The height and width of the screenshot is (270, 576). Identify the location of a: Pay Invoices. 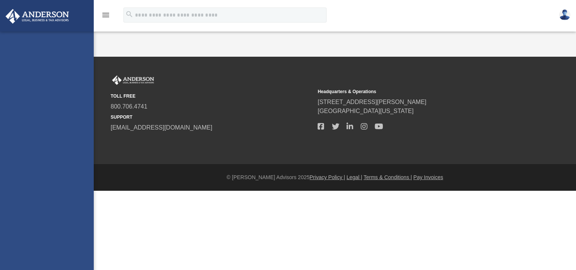
(428, 177).